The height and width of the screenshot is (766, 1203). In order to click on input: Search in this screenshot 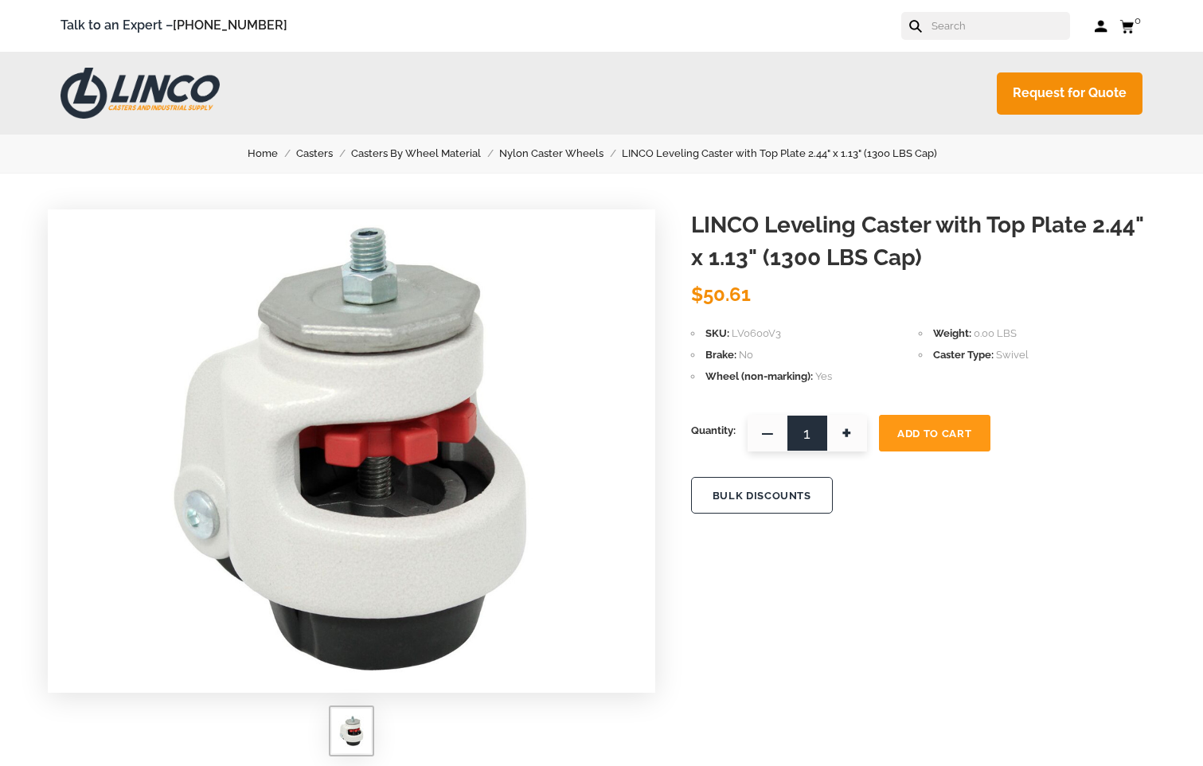, I will do `click(1000, 25)`.